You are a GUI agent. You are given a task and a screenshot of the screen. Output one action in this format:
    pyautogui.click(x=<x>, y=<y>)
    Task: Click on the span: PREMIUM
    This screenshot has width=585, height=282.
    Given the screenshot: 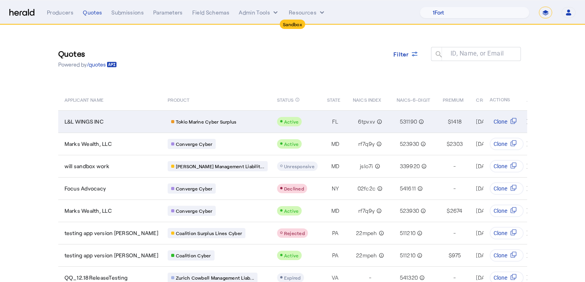 What is the action you would take?
    pyautogui.click(x=453, y=99)
    